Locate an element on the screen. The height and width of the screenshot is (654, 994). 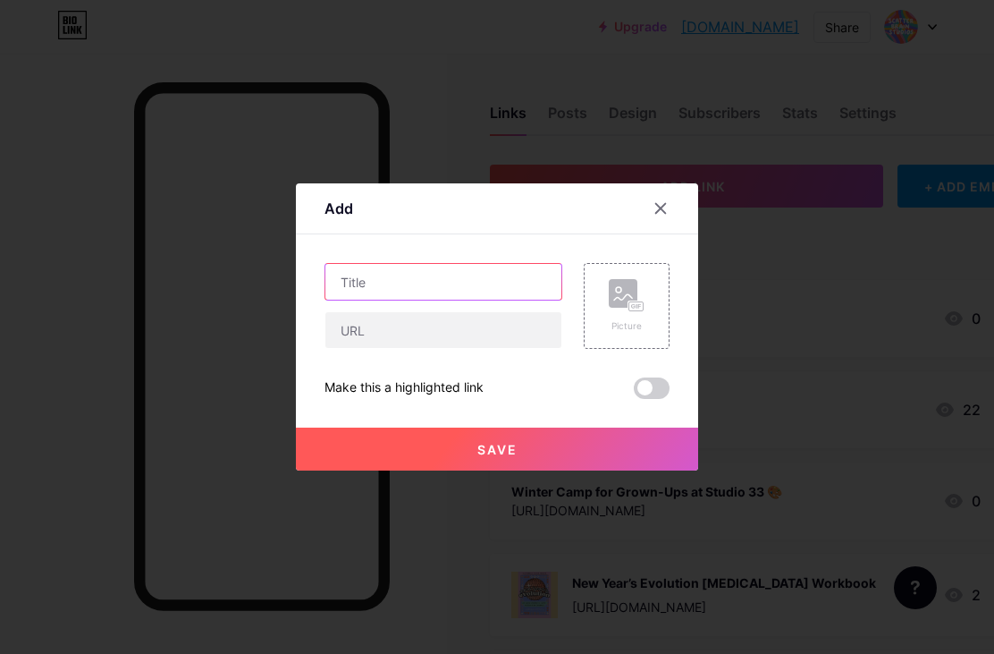
div: Add is located at coordinates (339, 208).